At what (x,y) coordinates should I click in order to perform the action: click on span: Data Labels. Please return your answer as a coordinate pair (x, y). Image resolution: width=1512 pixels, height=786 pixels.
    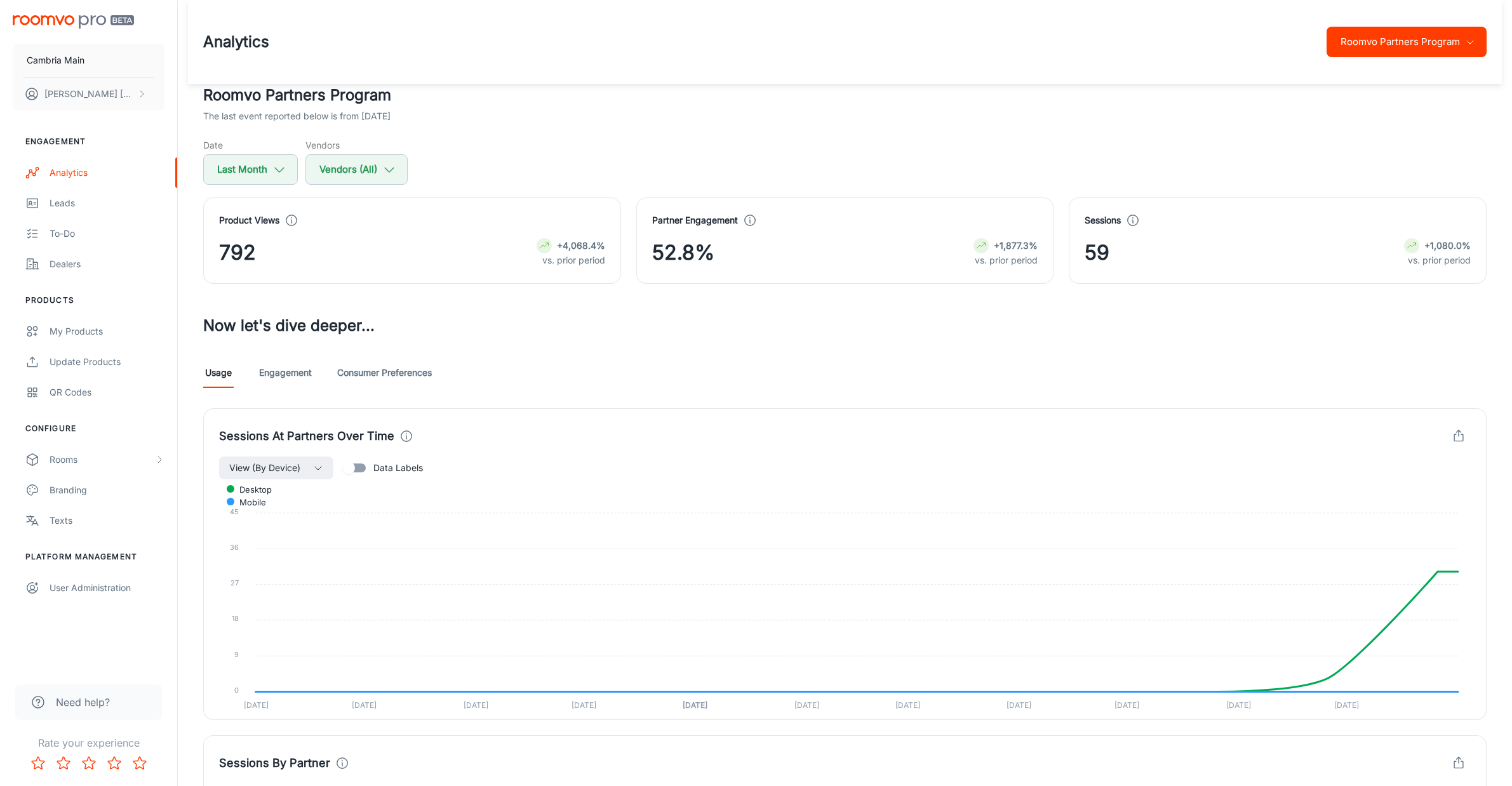
    Looking at the image, I should click on (398, 467).